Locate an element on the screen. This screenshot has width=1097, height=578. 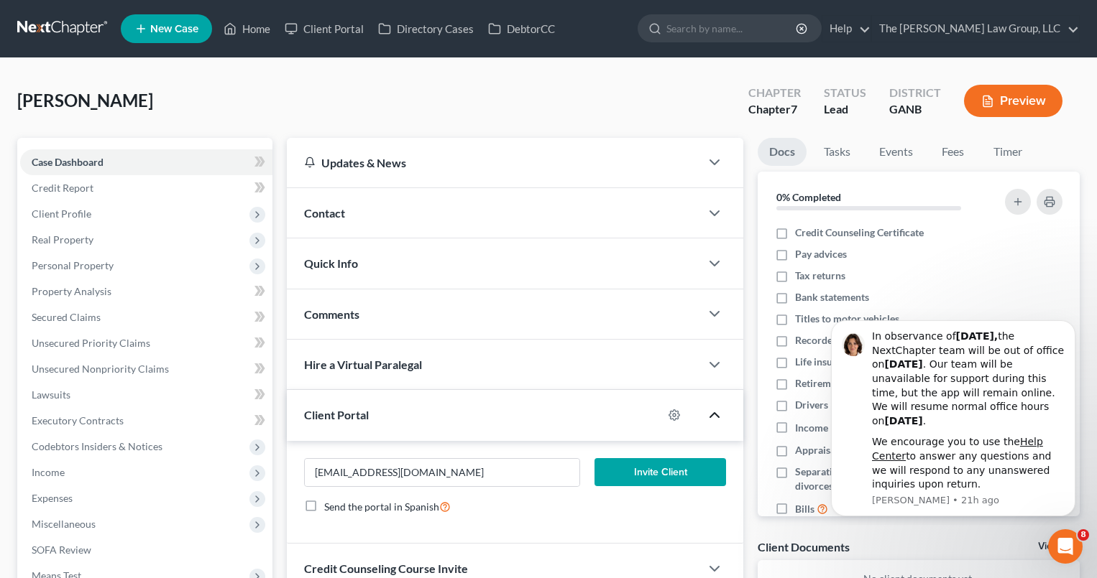
span: Unsecured Nonpriority Claims is located at coordinates (100, 369).